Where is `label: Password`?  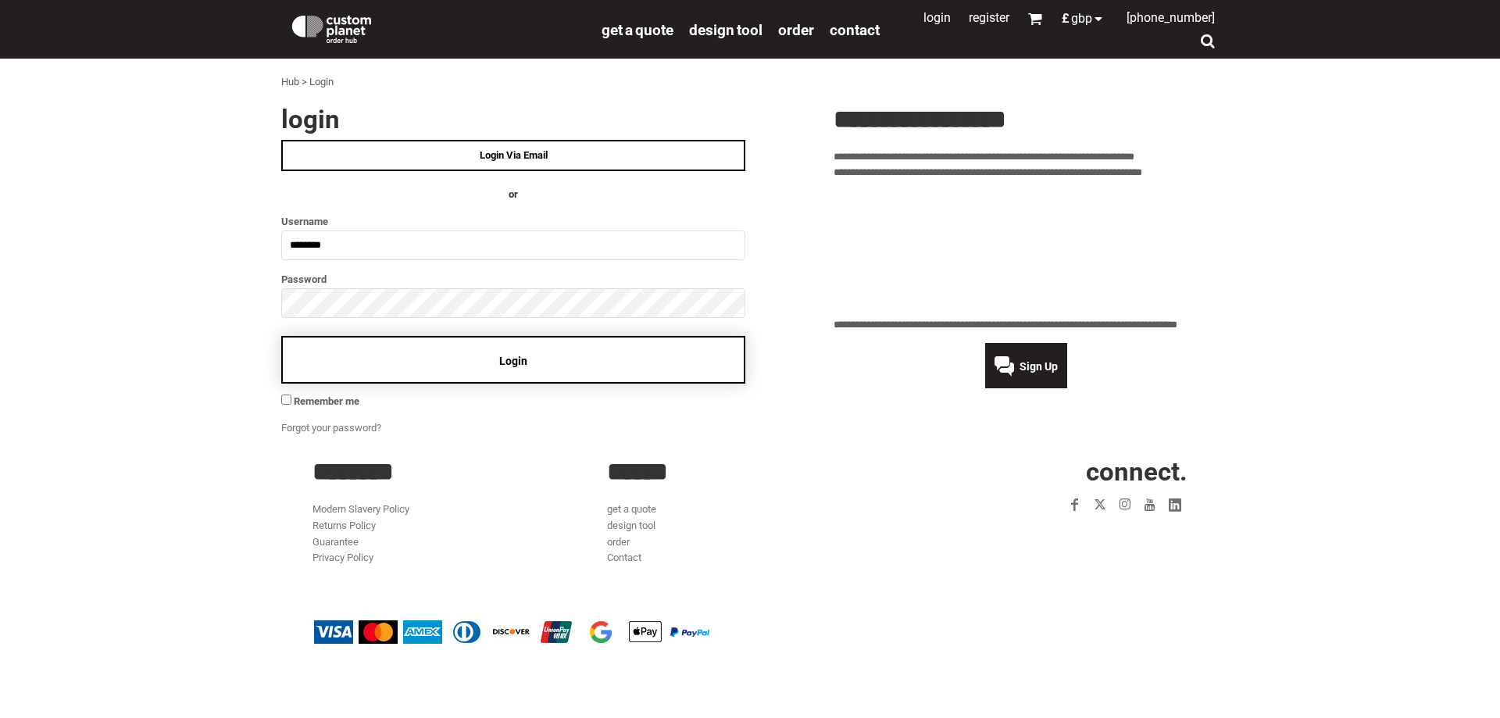
label: Password is located at coordinates (513, 279).